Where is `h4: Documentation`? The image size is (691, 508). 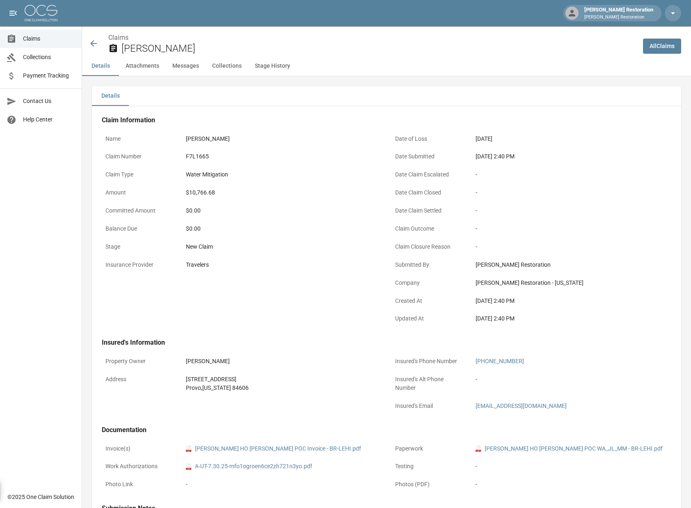
h4: Documentation is located at coordinates (386, 430).